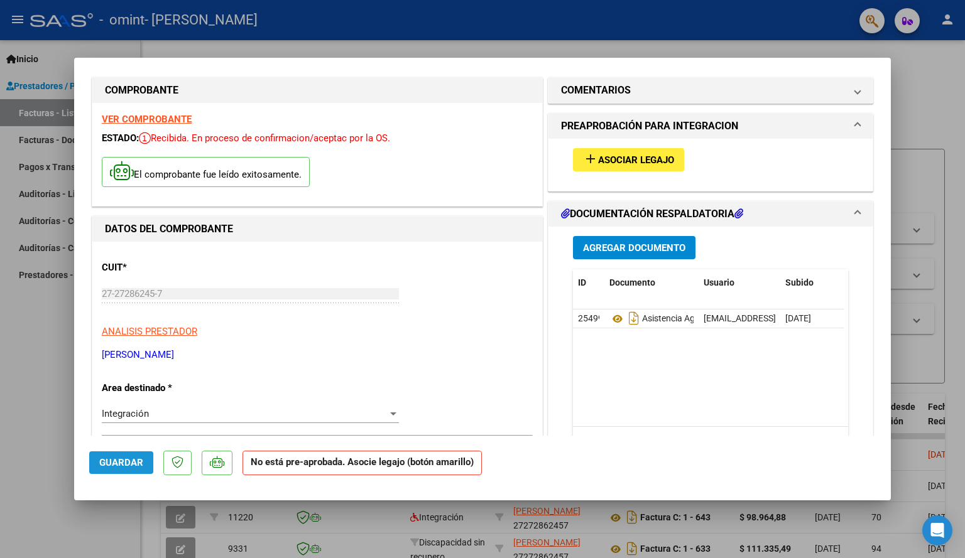  What do you see at coordinates (710, 443) in the screenshot?
I see `div: 1 total` at bounding box center [710, 443].